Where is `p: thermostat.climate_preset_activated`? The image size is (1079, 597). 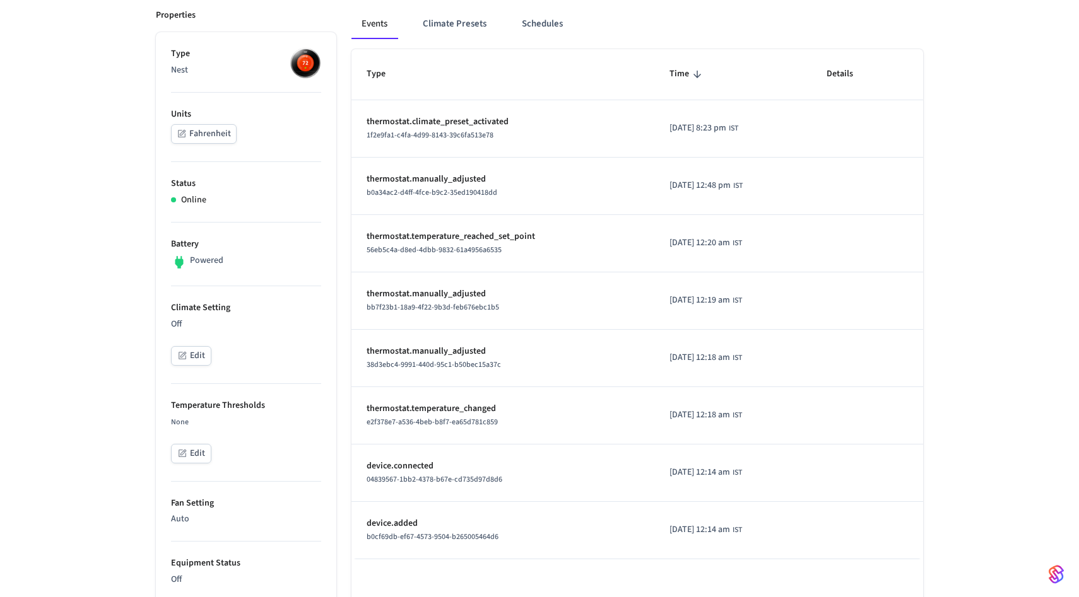 p: thermostat.climate_preset_activated is located at coordinates (503, 122).